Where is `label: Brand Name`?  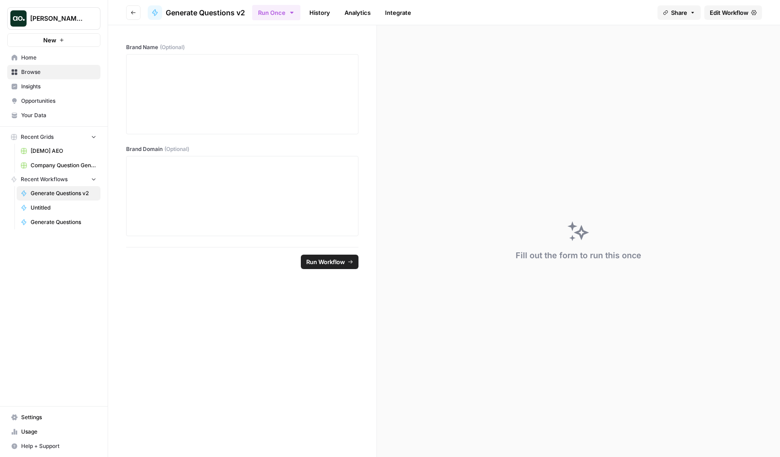
label: Brand Name is located at coordinates (242, 47).